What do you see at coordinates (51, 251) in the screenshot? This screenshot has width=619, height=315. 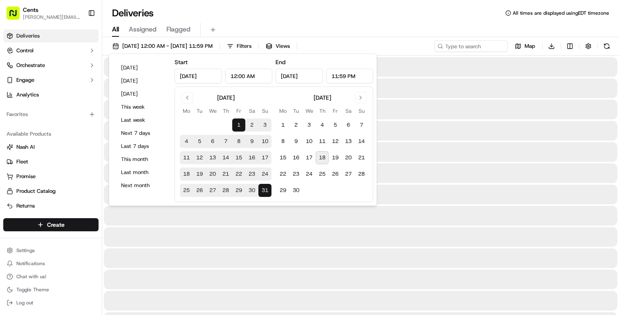 I see `button: Settings` at bounding box center [51, 251].